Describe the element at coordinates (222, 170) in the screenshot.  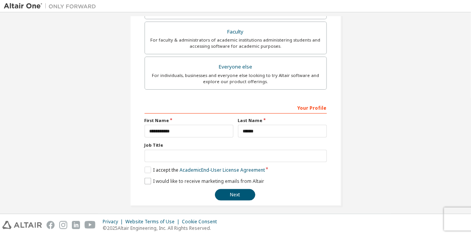
I see `a: Academic End-User License Agreement` at that location.